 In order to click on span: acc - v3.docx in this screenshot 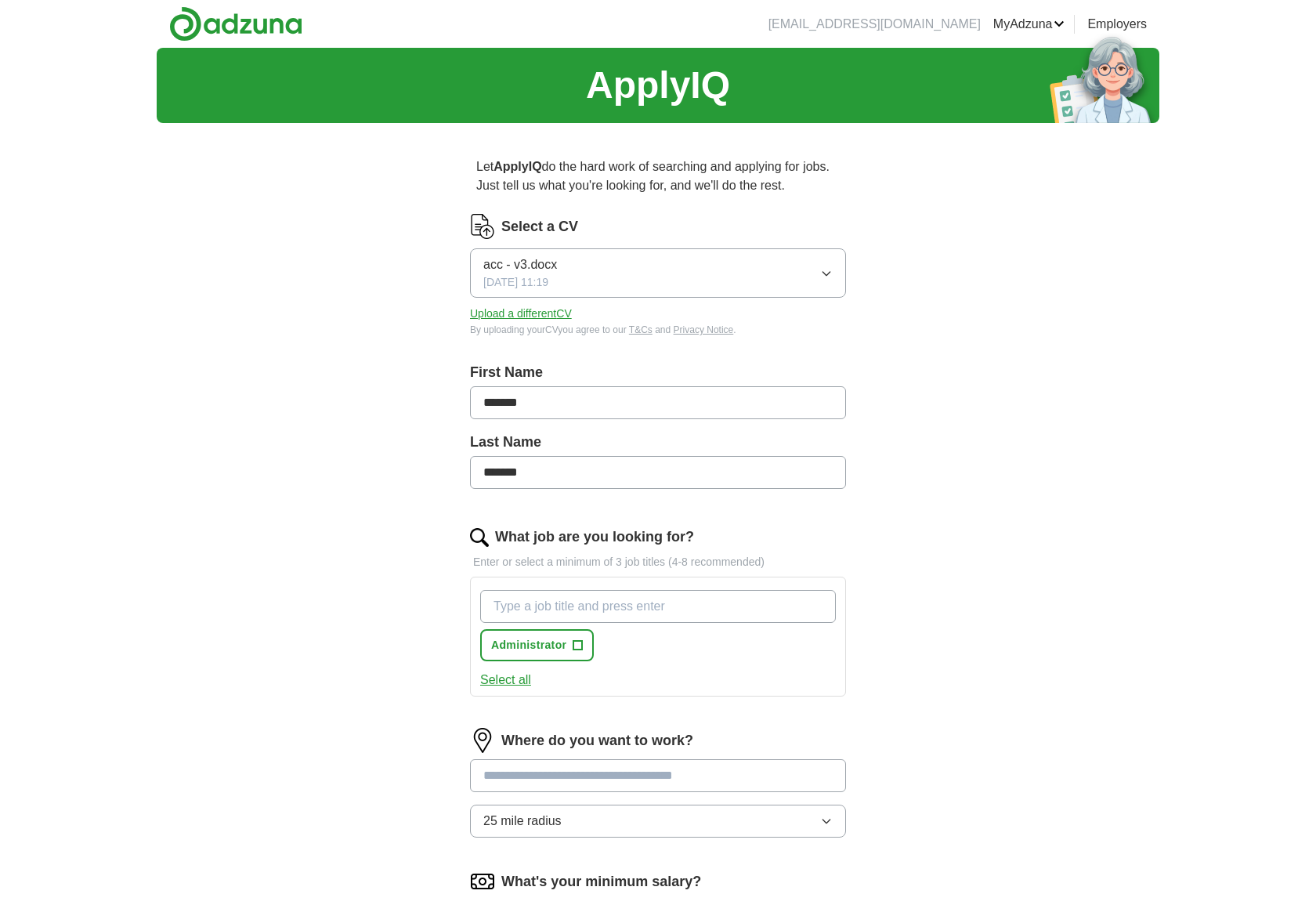, I will do `click(520, 264)`.